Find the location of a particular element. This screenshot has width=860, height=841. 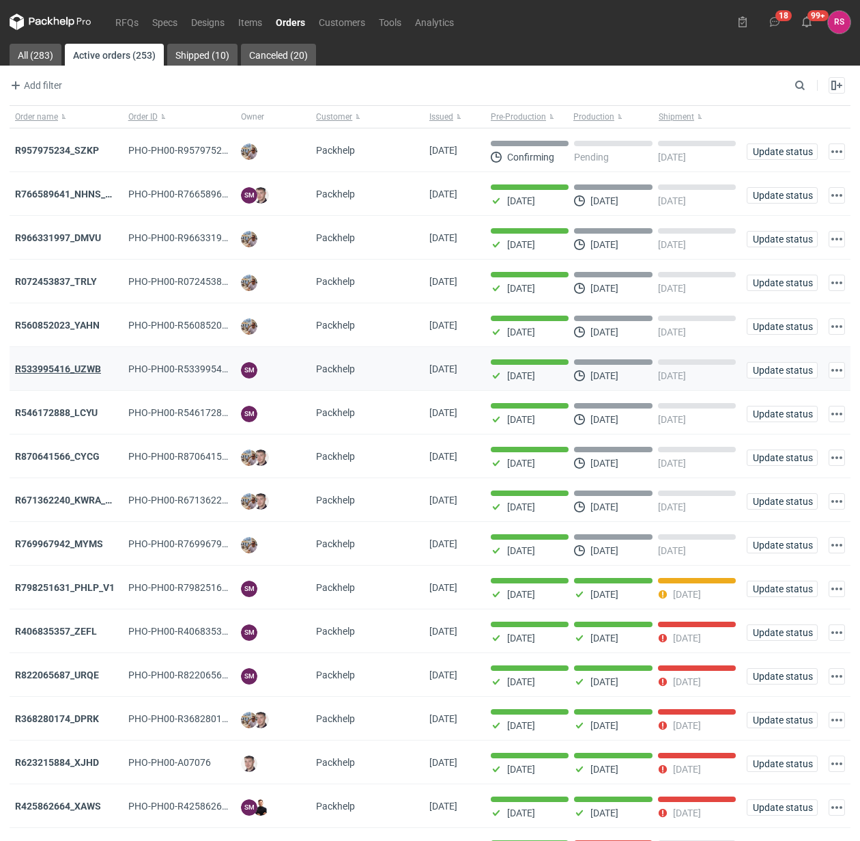

a: R533995416_UZWB is located at coordinates (58, 369).